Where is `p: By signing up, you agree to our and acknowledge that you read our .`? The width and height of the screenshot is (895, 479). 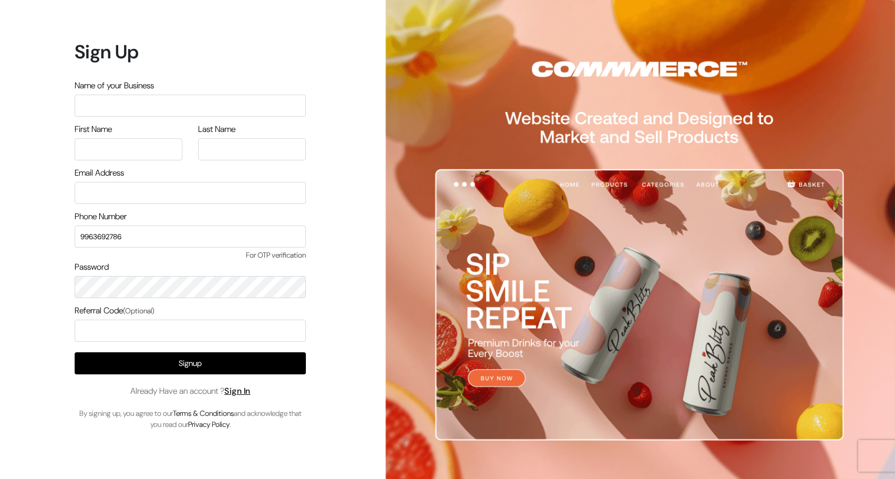 p: By signing up, you agree to our and acknowledge that you read our . is located at coordinates (190, 419).